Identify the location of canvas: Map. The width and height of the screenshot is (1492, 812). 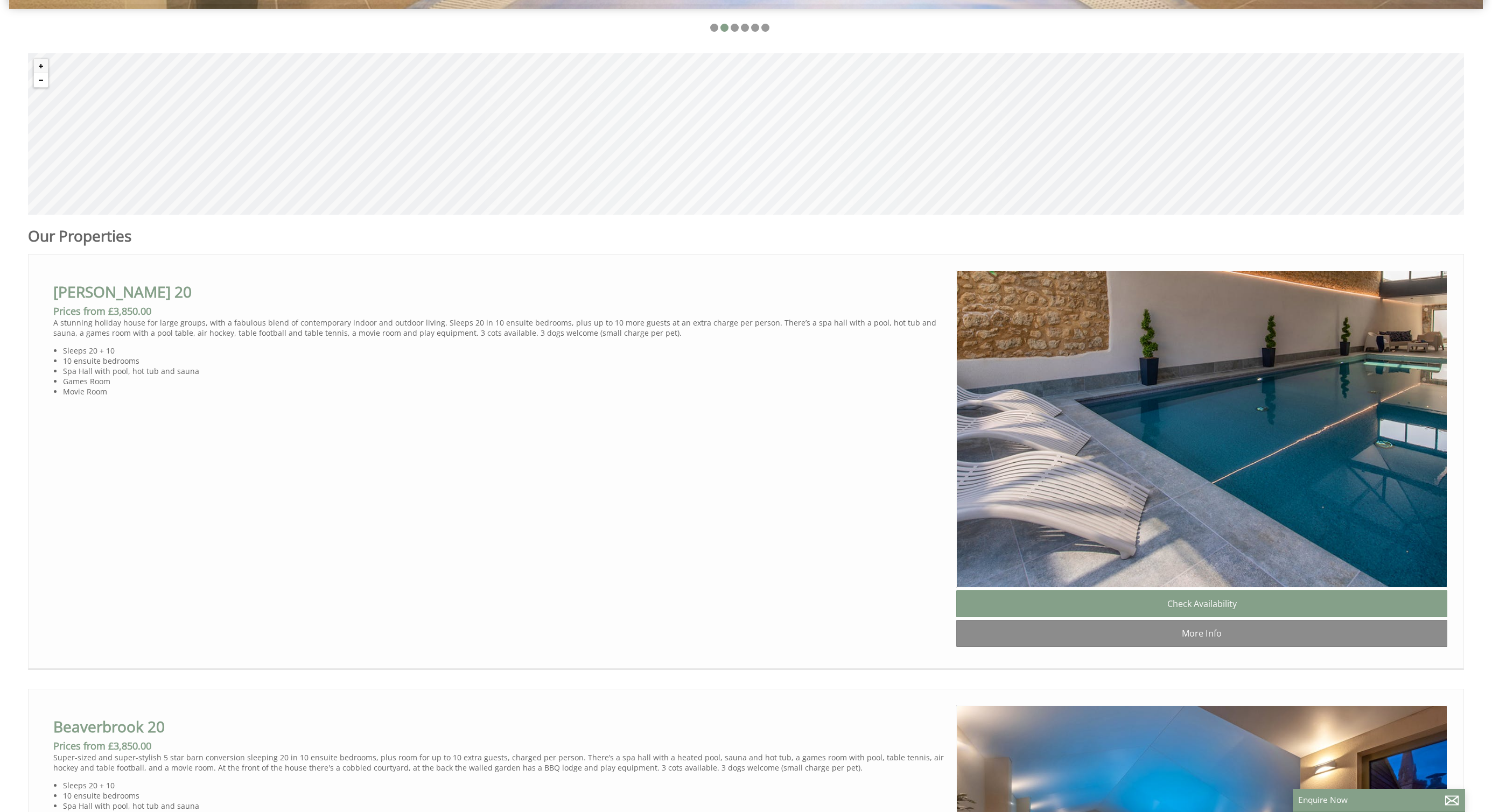
(746, 134).